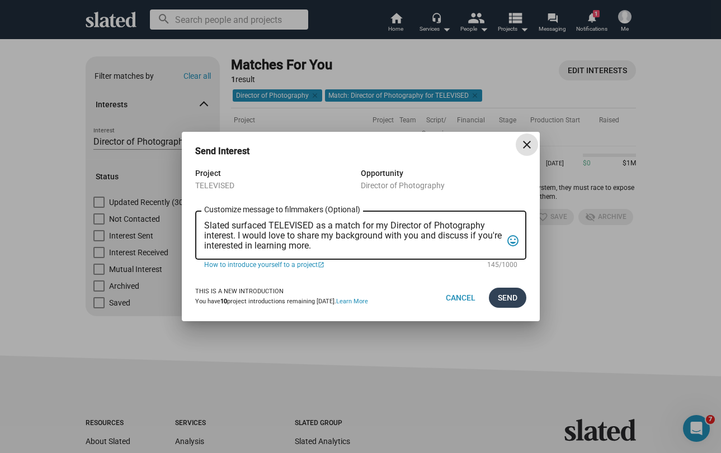  Describe the element at coordinates (507, 298) in the screenshot. I see `span: Send` at that location.